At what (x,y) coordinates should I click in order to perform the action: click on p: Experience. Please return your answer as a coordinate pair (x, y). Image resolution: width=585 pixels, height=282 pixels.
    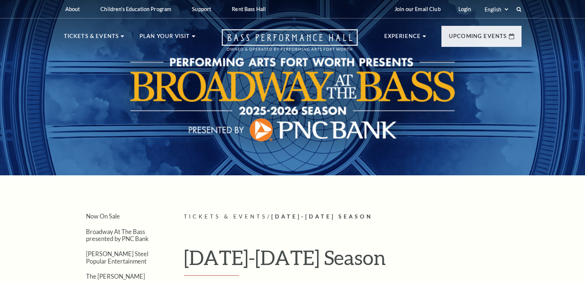
    Looking at the image, I should click on (403, 38).